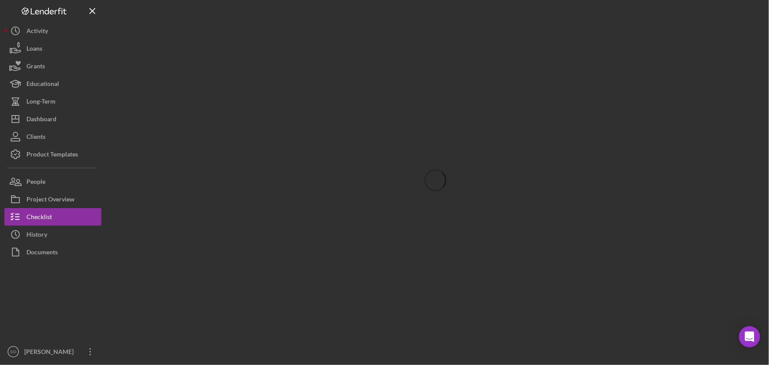 Image resolution: width=769 pixels, height=365 pixels. Describe the element at coordinates (36, 67) in the screenshot. I see `div: Grants` at that location.